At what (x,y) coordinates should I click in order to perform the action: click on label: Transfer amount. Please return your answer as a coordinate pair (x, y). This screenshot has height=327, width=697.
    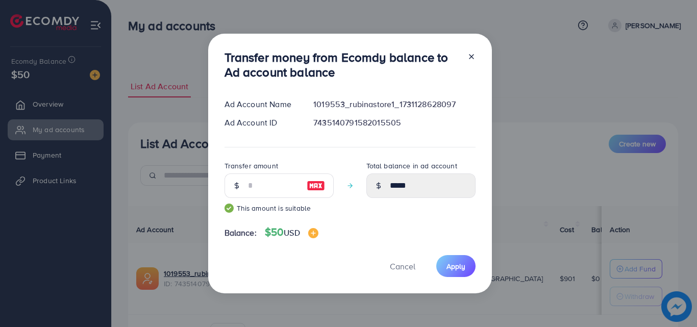
    Looking at the image, I should click on (251, 166).